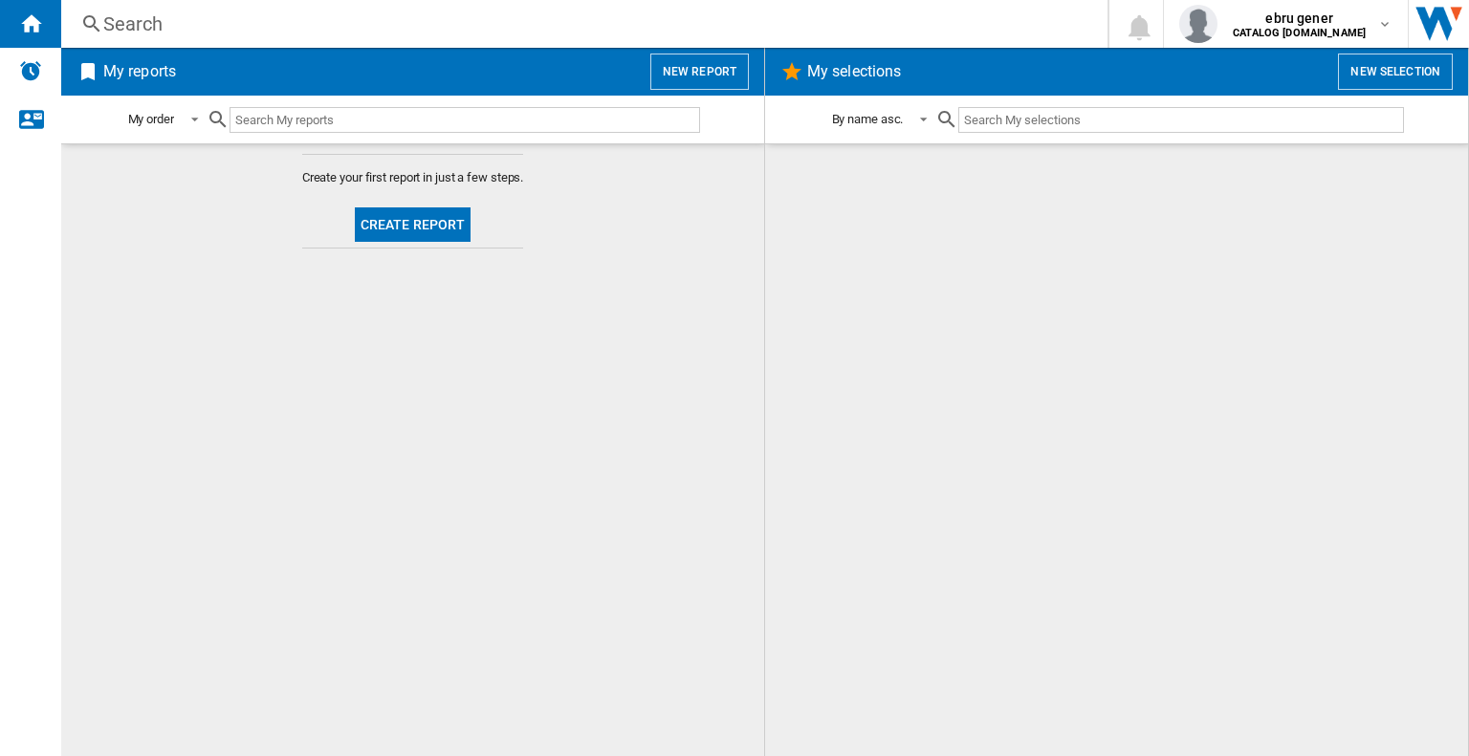  Describe the element at coordinates (140, 72) in the screenshot. I see `h2: My reports` at that location.